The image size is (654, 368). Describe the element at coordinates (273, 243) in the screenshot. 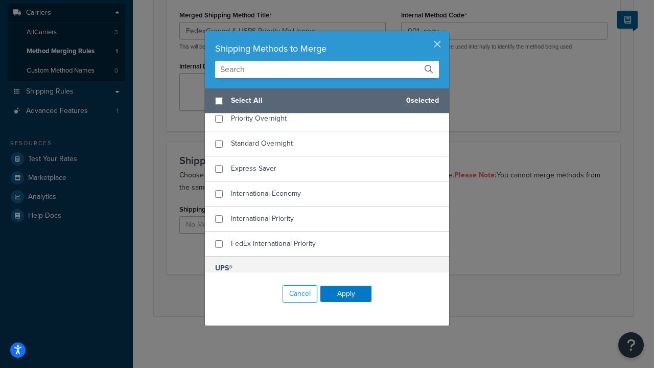

I see `span: FedEx International Priority` at that location.